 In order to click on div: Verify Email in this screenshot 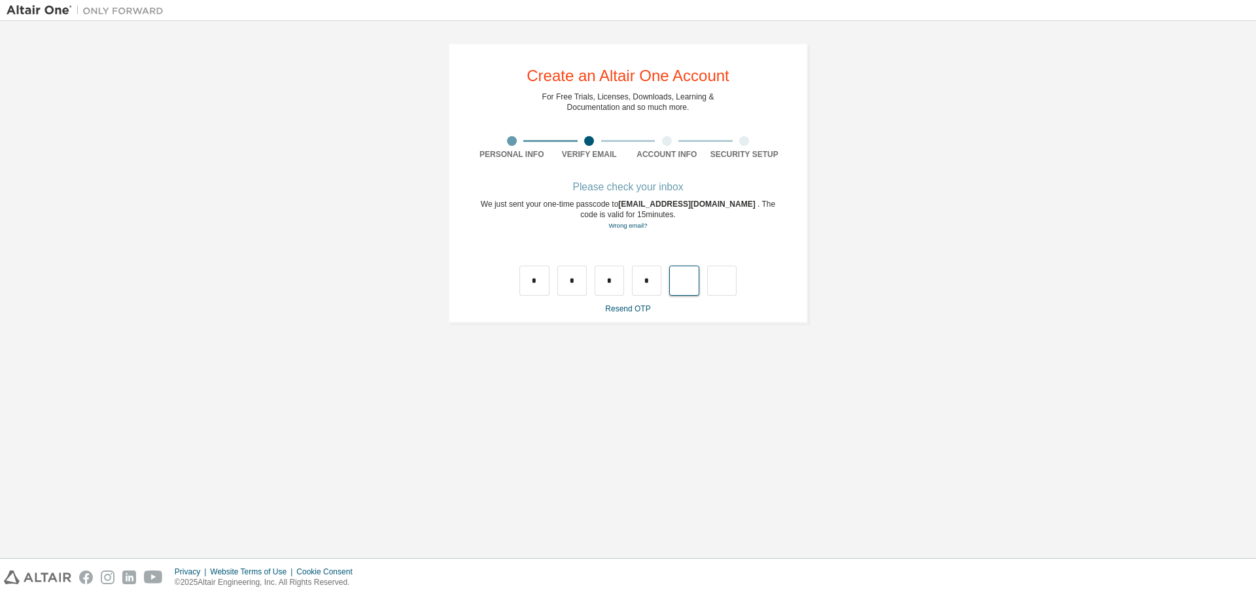, I will do `click(589, 154)`.